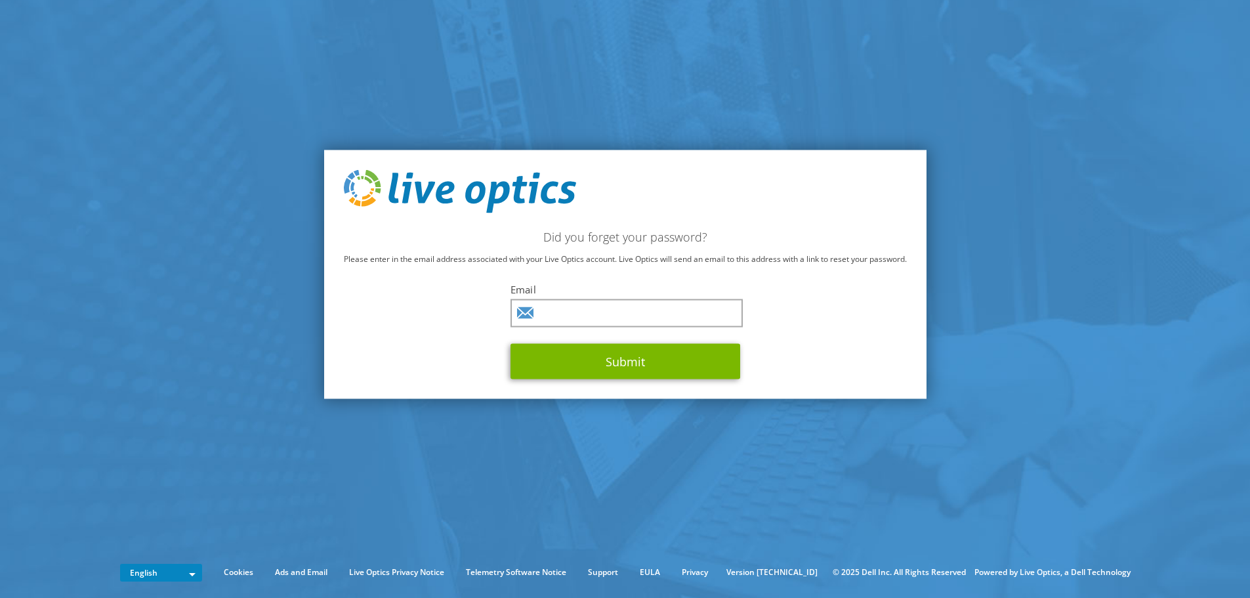  Describe the element at coordinates (625, 289) in the screenshot. I see `label: Email` at that location.